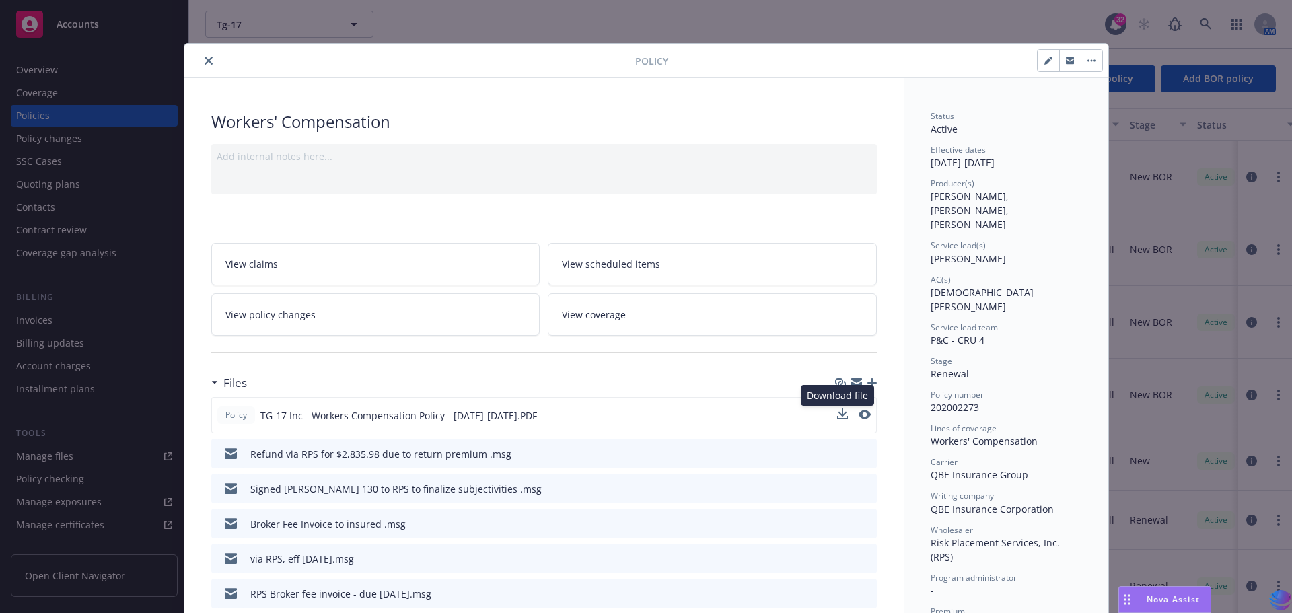  What do you see at coordinates (712, 264) in the screenshot?
I see `a: View scheduled items` at bounding box center [712, 264].